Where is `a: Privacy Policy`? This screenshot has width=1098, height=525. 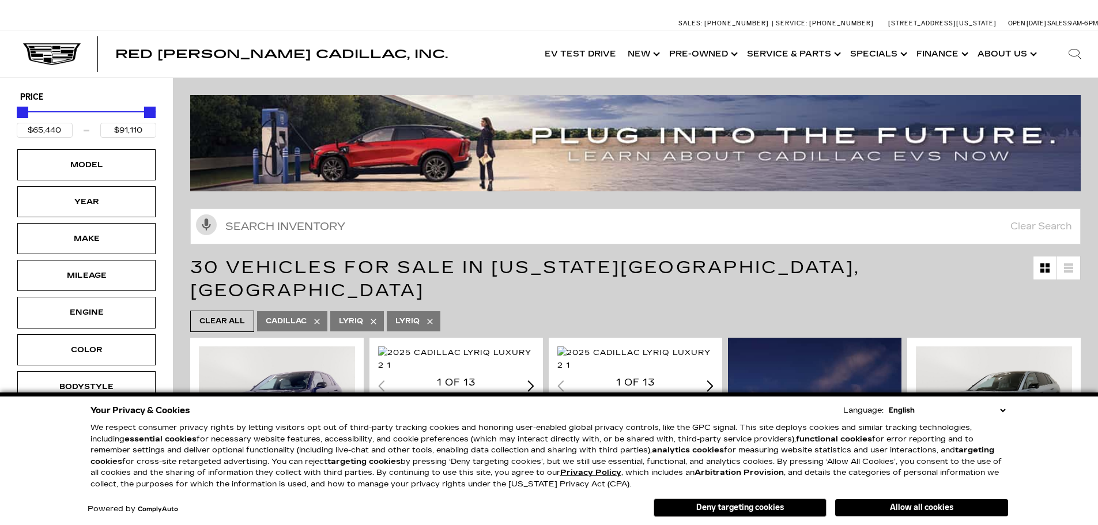
a: Privacy Policy is located at coordinates (591, 473).